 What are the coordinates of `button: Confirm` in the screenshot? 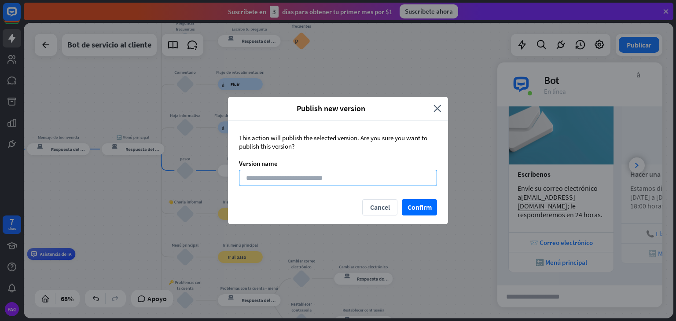 It's located at (419, 207).